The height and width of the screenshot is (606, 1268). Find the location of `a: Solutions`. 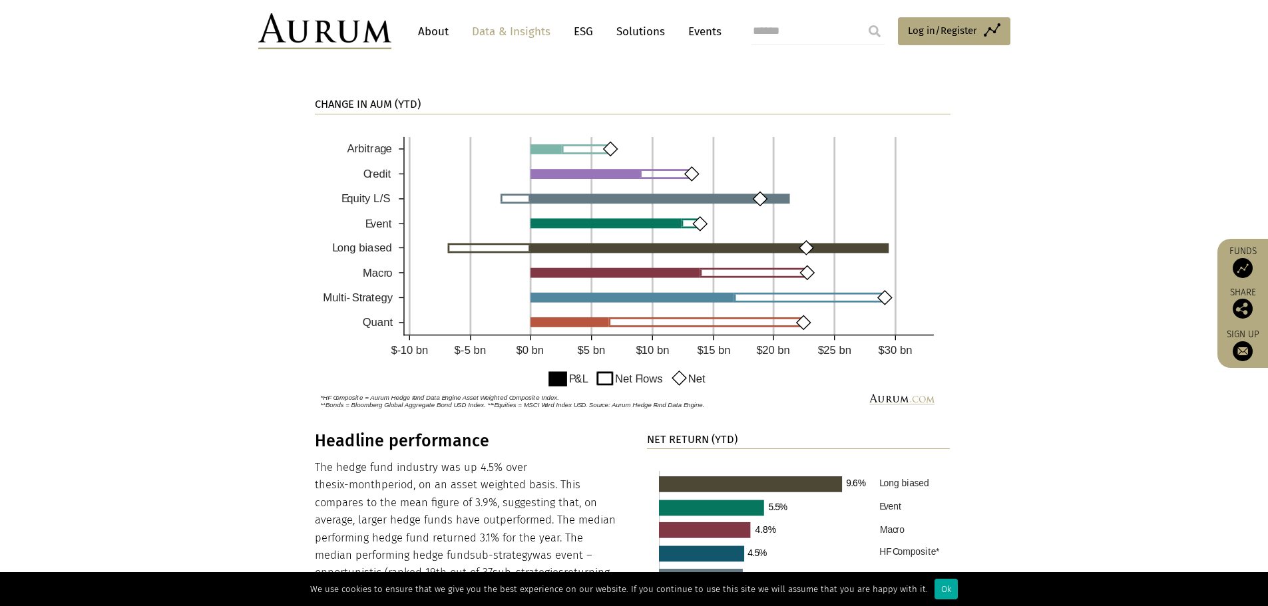

a: Solutions is located at coordinates (640, 31).